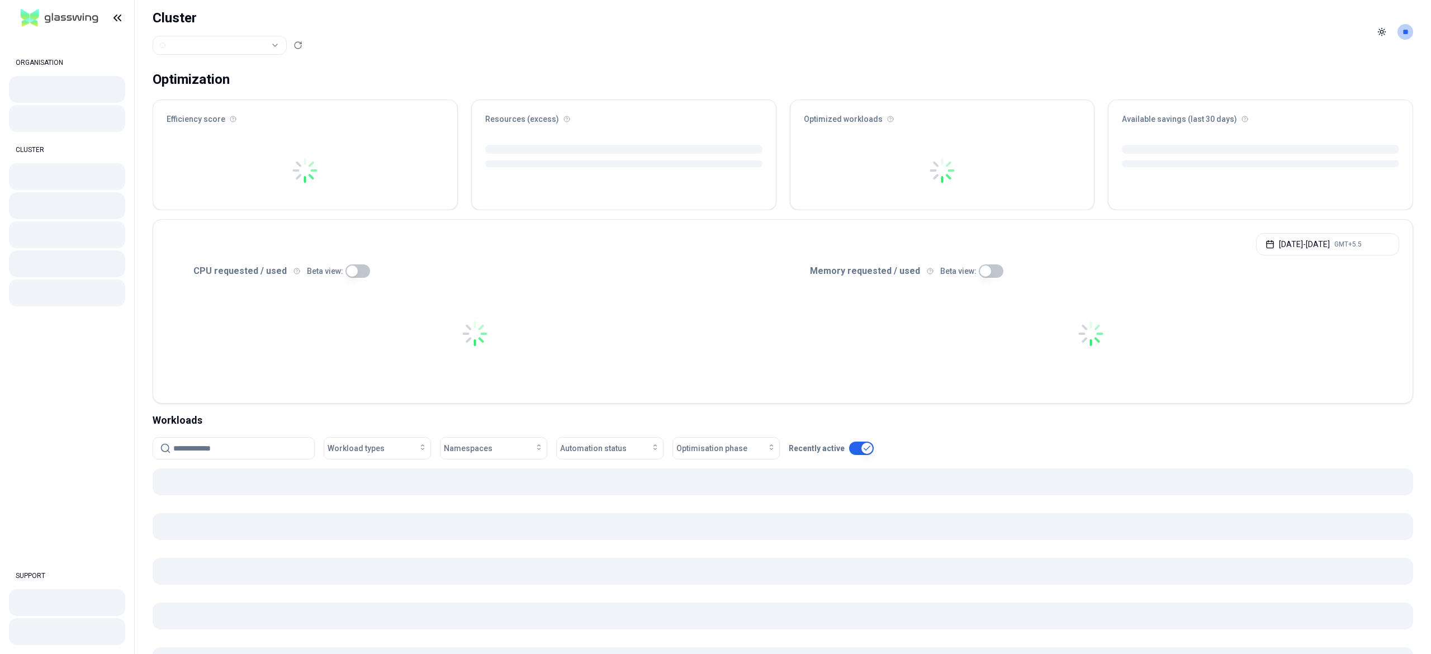  What do you see at coordinates (624, 116) in the screenshot?
I see `div: Resources (excess)` at bounding box center [624, 116].